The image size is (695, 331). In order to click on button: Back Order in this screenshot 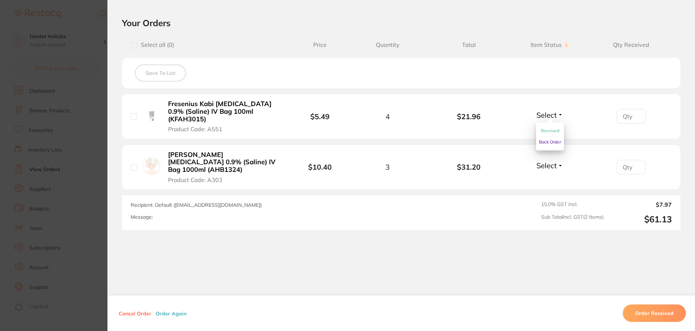, I will do `click(550, 142)`.